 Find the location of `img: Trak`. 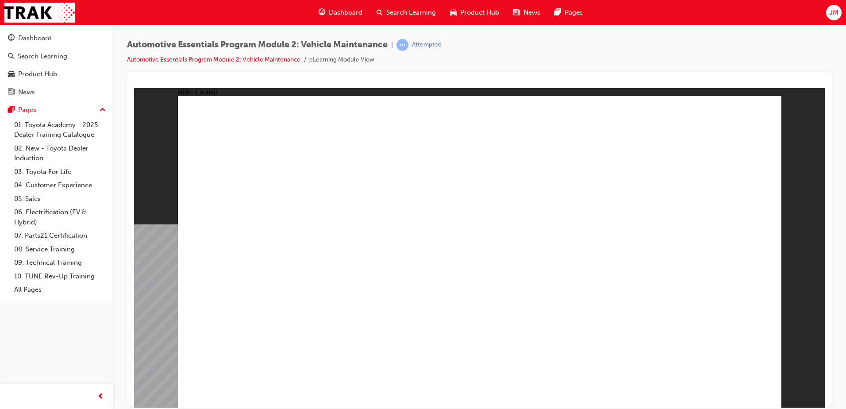

img: Trak is located at coordinates (39, 12).